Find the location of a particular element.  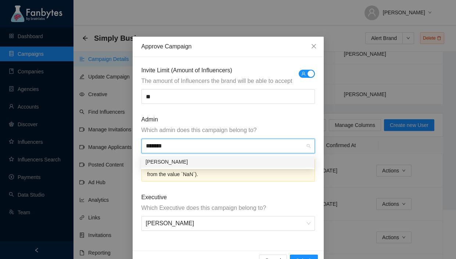

span: Admin is located at coordinates (228, 119).